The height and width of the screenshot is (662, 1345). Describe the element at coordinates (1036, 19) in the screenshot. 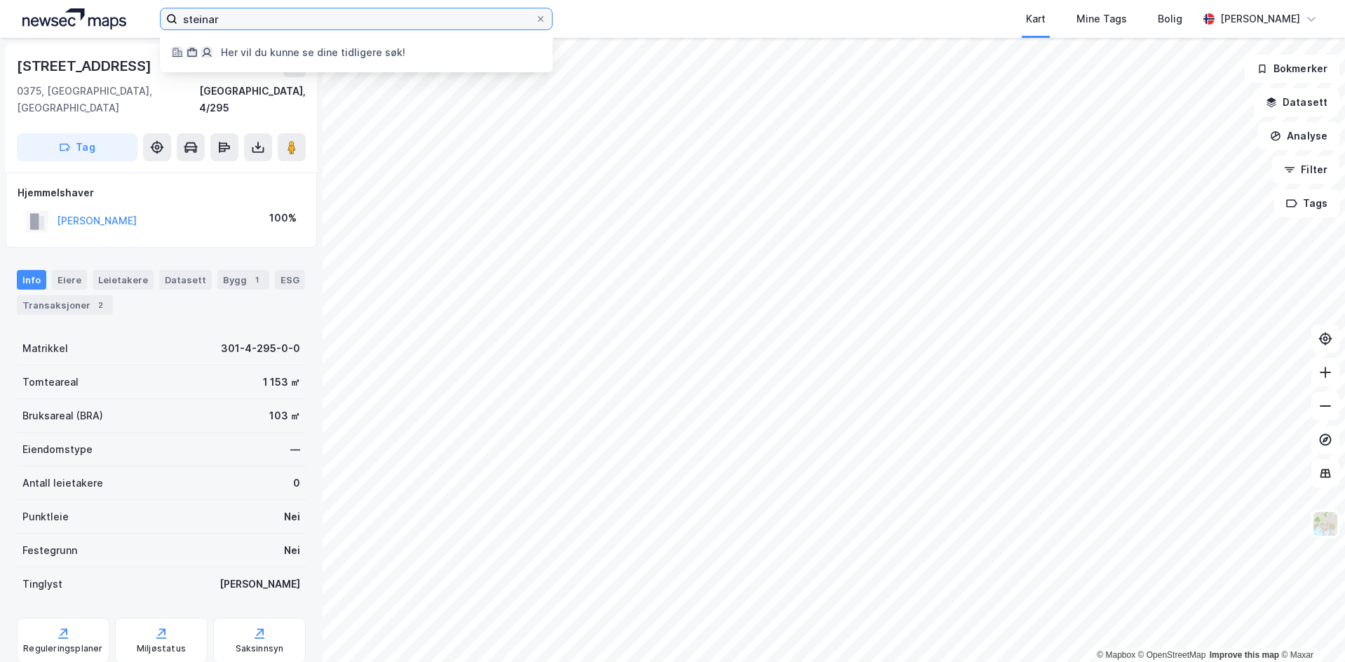

I see `div: Kart` at that location.